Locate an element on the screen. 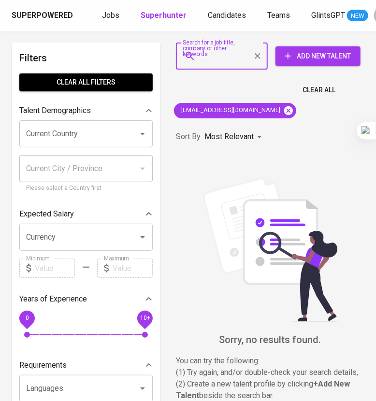 This screenshot has height=401, width=376. button: Clear All is located at coordinates (319, 90).